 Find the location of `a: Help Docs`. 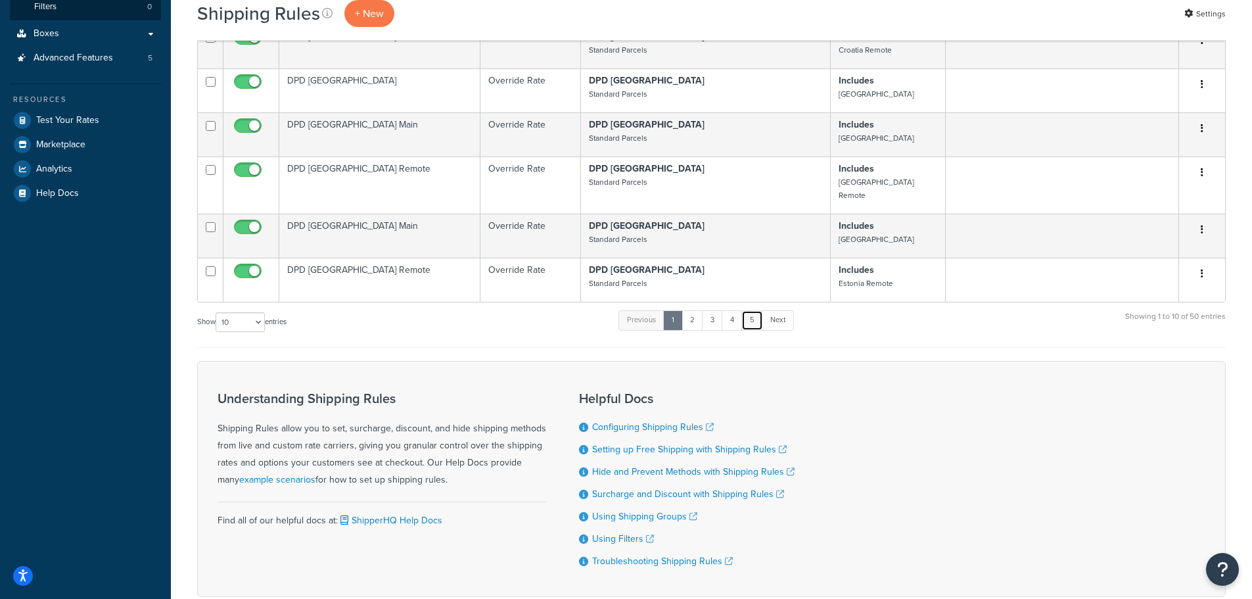

a: Help Docs is located at coordinates (85, 193).